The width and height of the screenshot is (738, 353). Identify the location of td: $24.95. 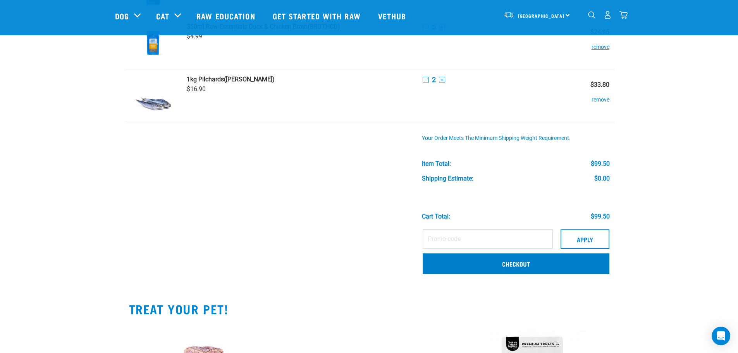
(589, 43).